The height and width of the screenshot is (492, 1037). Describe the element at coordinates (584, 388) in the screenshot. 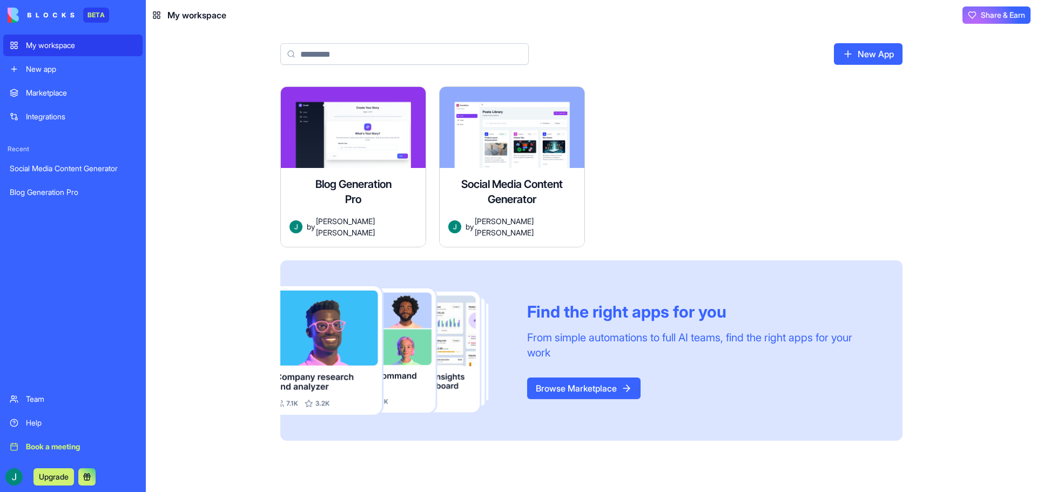

I see `a: Browse Marketplace` at that location.